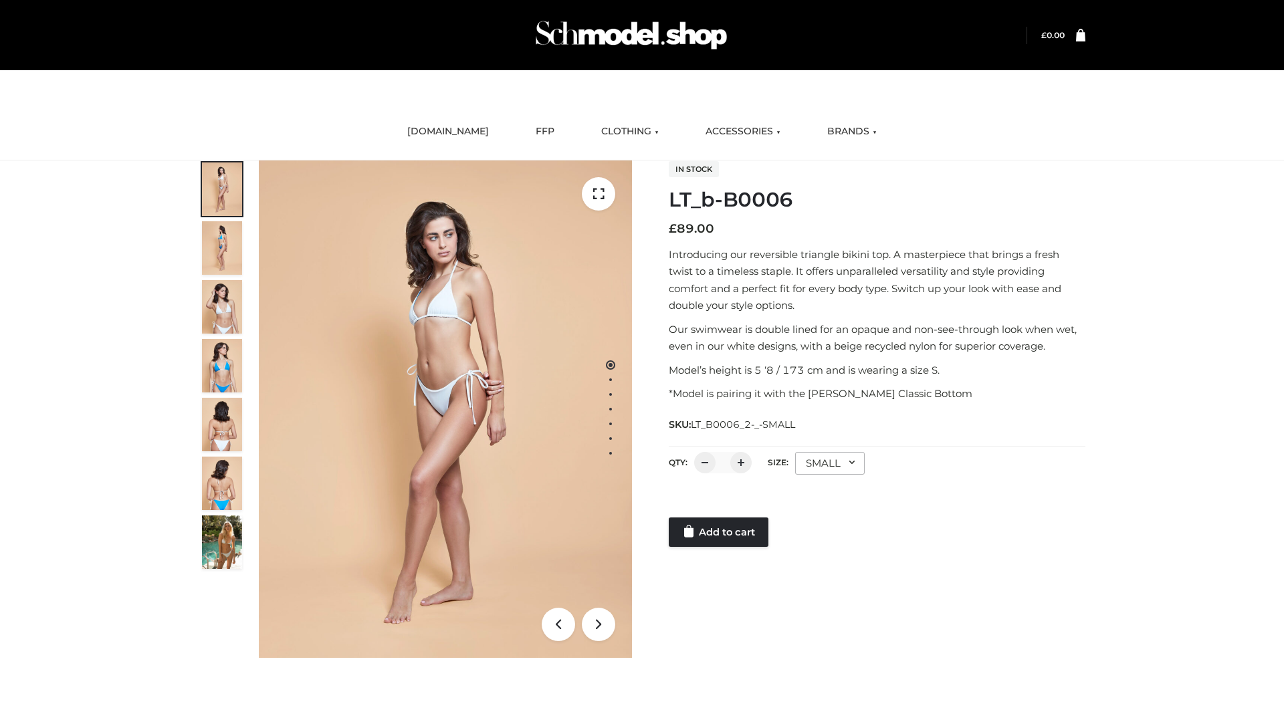 Image resolution: width=1284 pixels, height=722 pixels. What do you see at coordinates (1053, 35) in the screenshot?
I see `bdi: 0.00` at bounding box center [1053, 35].